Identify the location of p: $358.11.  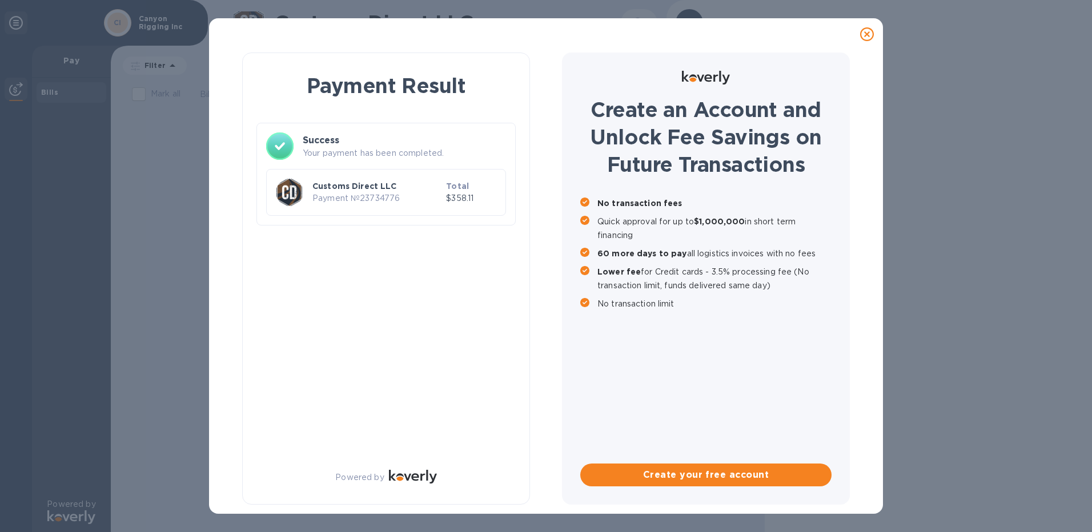
(471, 198).